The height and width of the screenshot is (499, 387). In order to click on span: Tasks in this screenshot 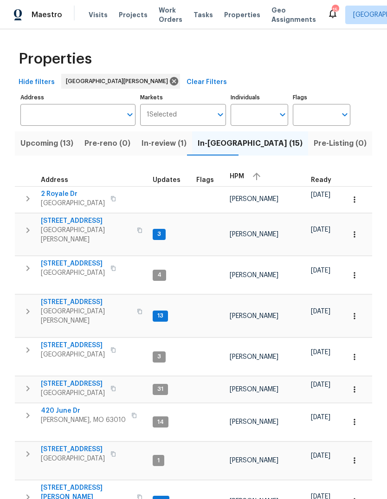, I will do `click(203, 15)`.